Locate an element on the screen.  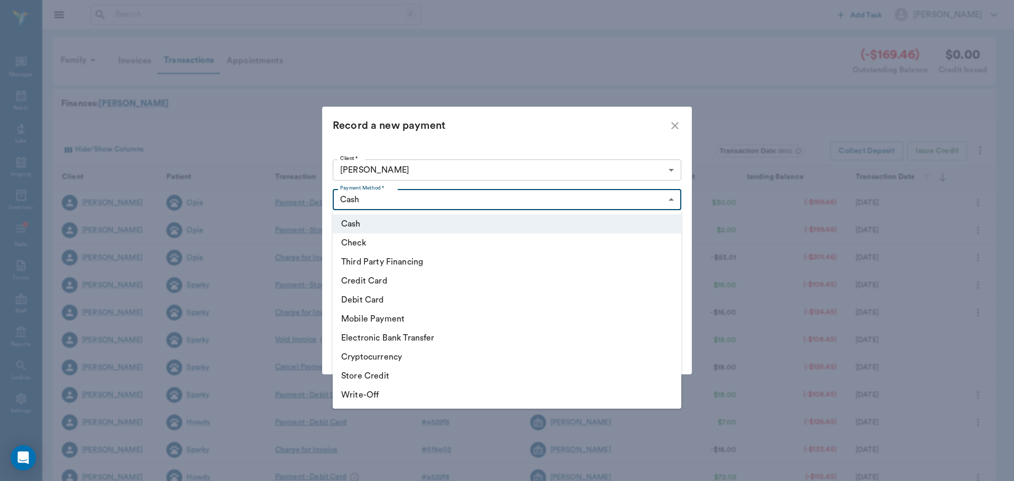
li: Third Party Financing is located at coordinates (507, 262).